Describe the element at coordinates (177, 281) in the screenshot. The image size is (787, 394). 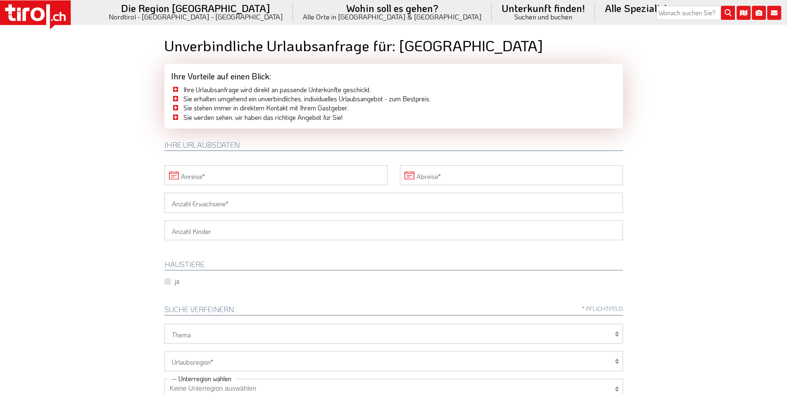
I see `label: ja` at that location.